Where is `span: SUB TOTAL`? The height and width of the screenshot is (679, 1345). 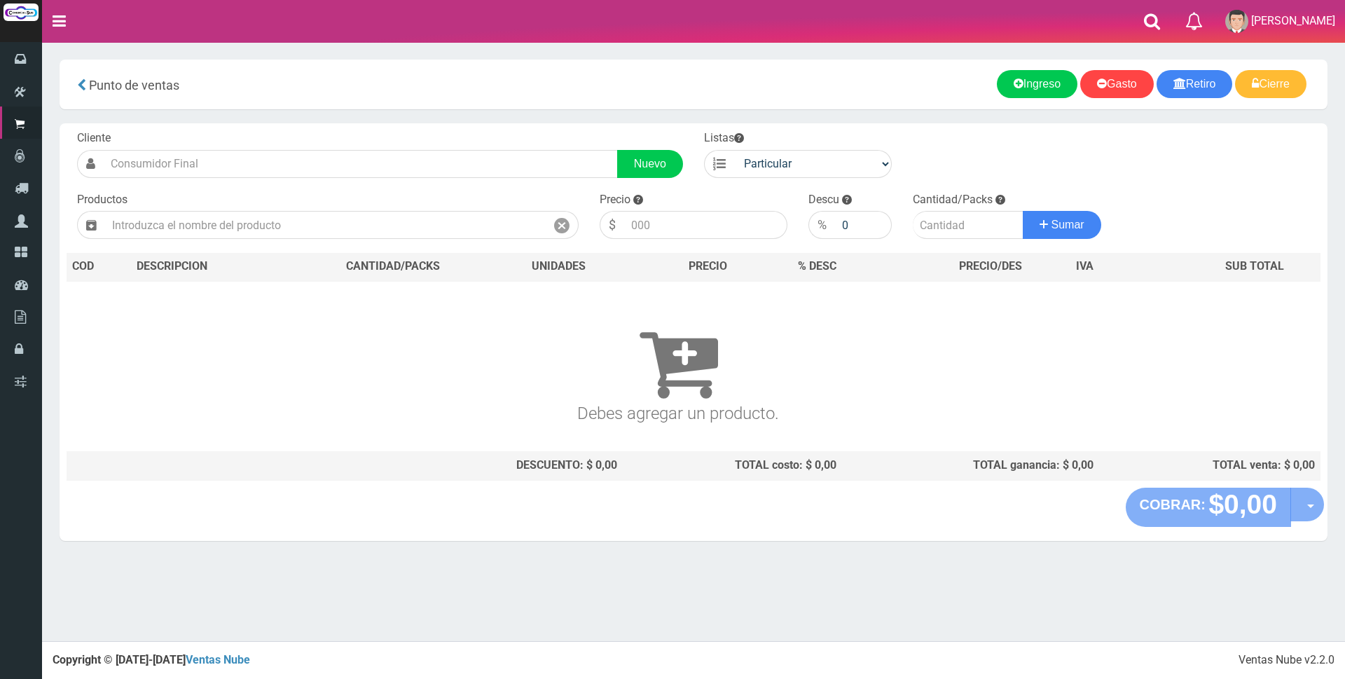
span: SUB TOTAL is located at coordinates (1254, 266).